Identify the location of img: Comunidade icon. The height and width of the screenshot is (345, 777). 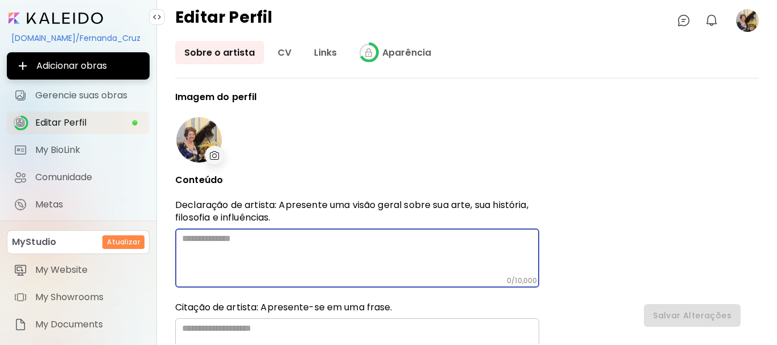
(20, 178).